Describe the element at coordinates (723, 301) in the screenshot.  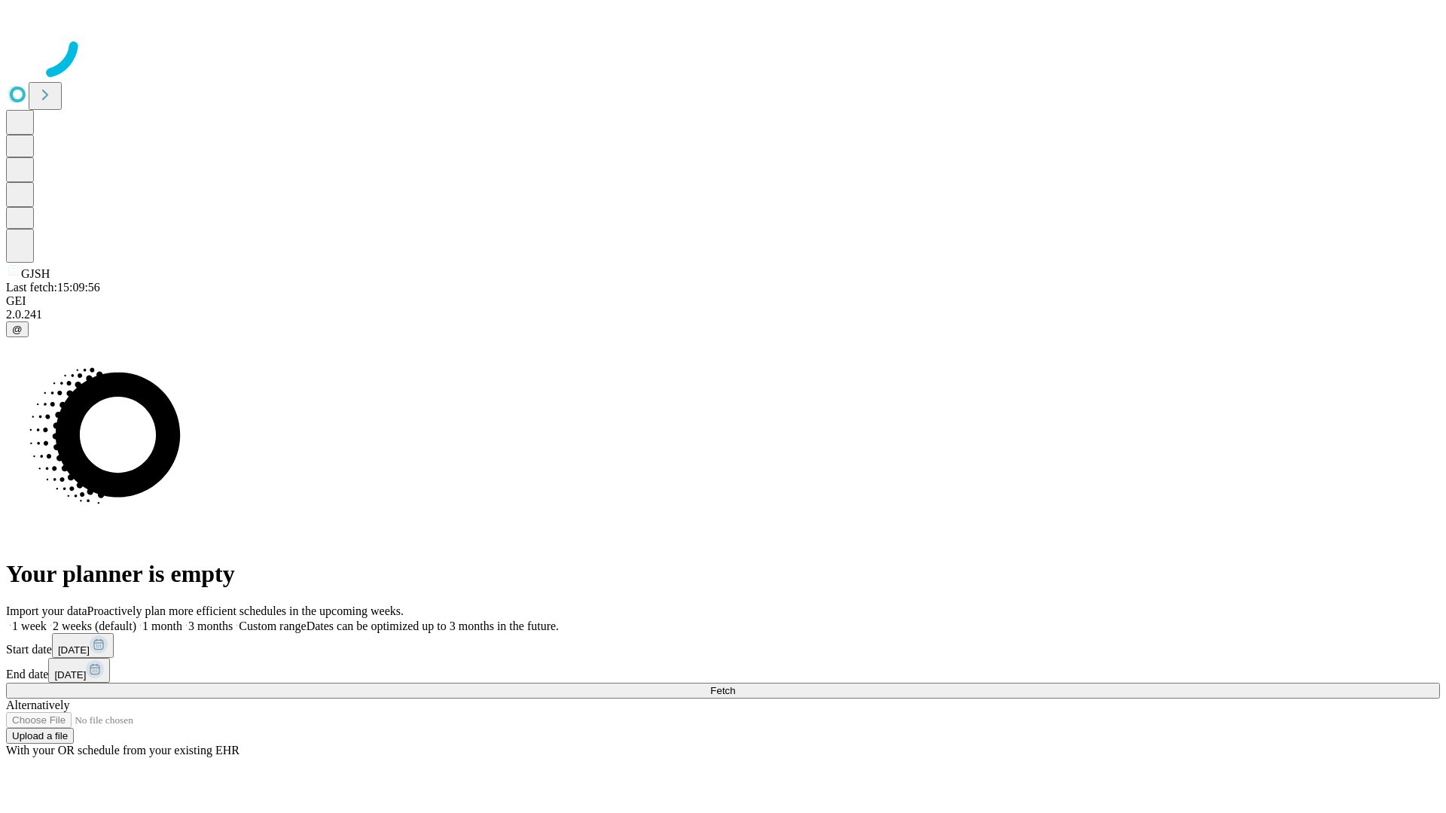
I see `div: GEI` at that location.